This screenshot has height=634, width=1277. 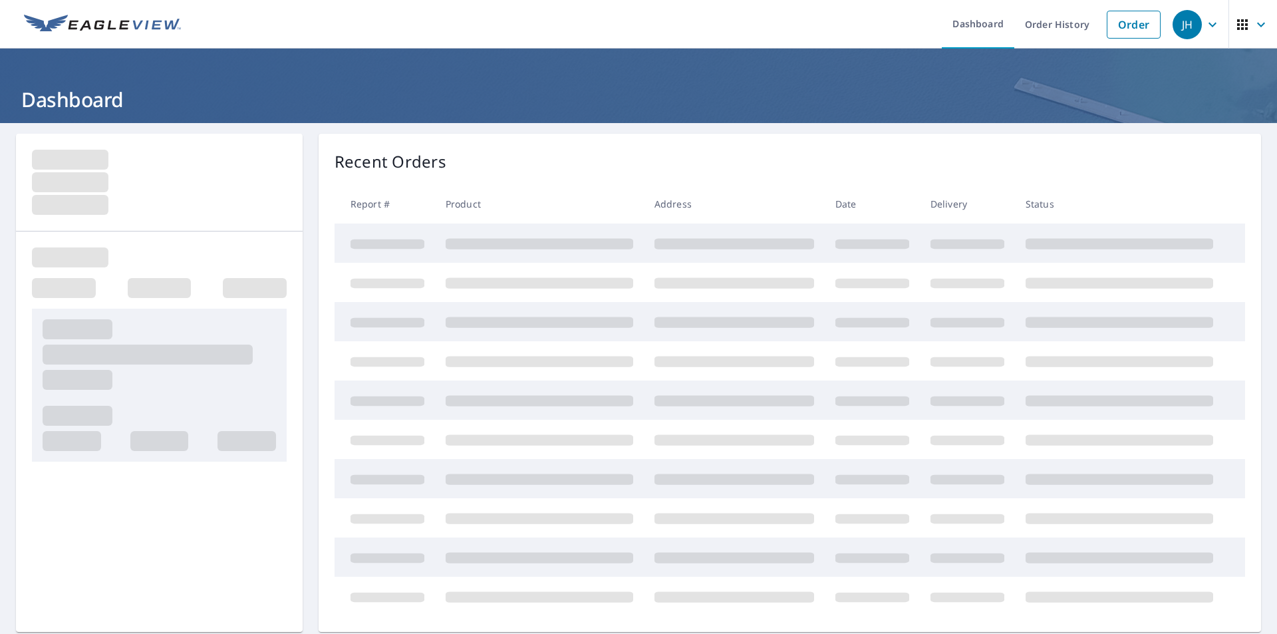 I want to click on th: Status, so click(x=1119, y=204).